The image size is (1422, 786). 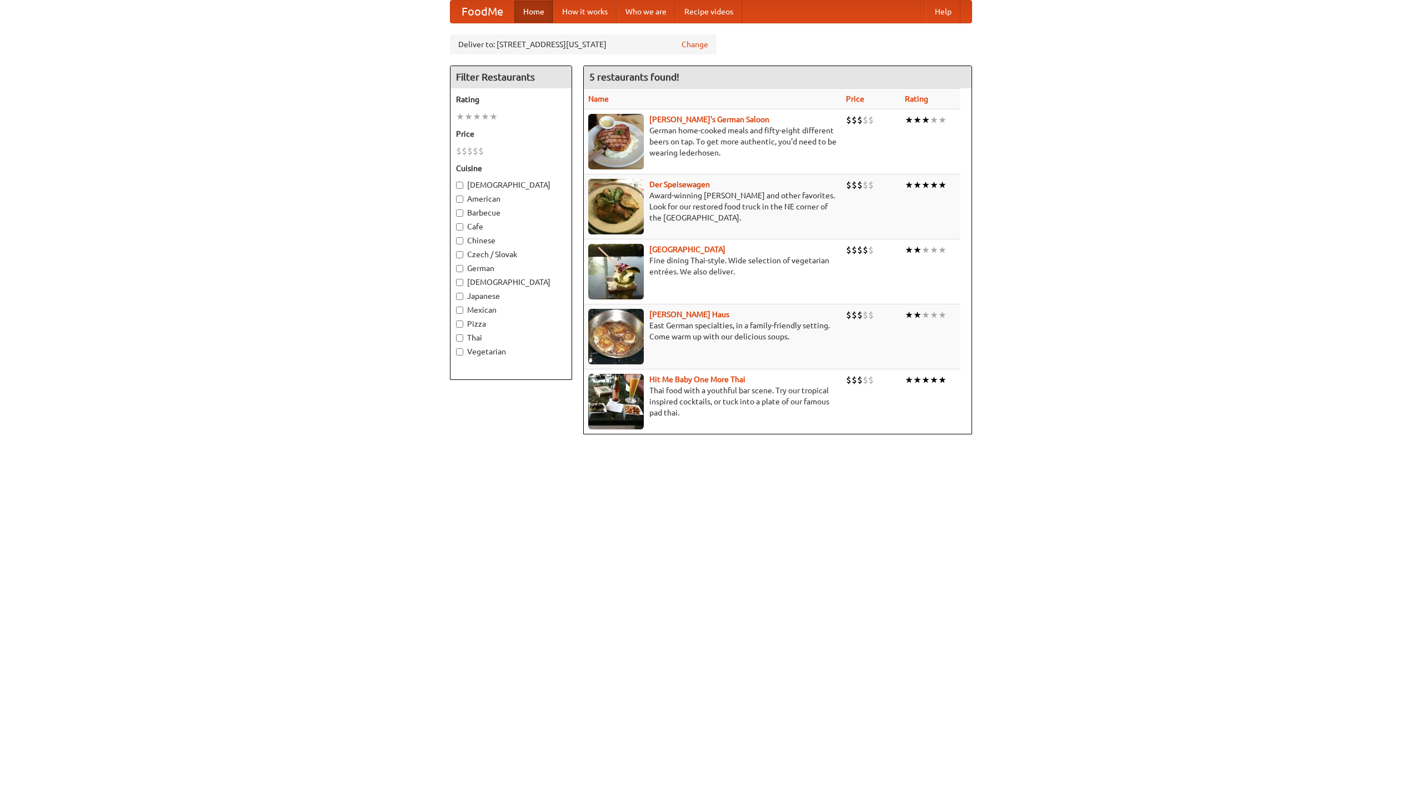 I want to click on input: Czech / Slovak, so click(x=459, y=254).